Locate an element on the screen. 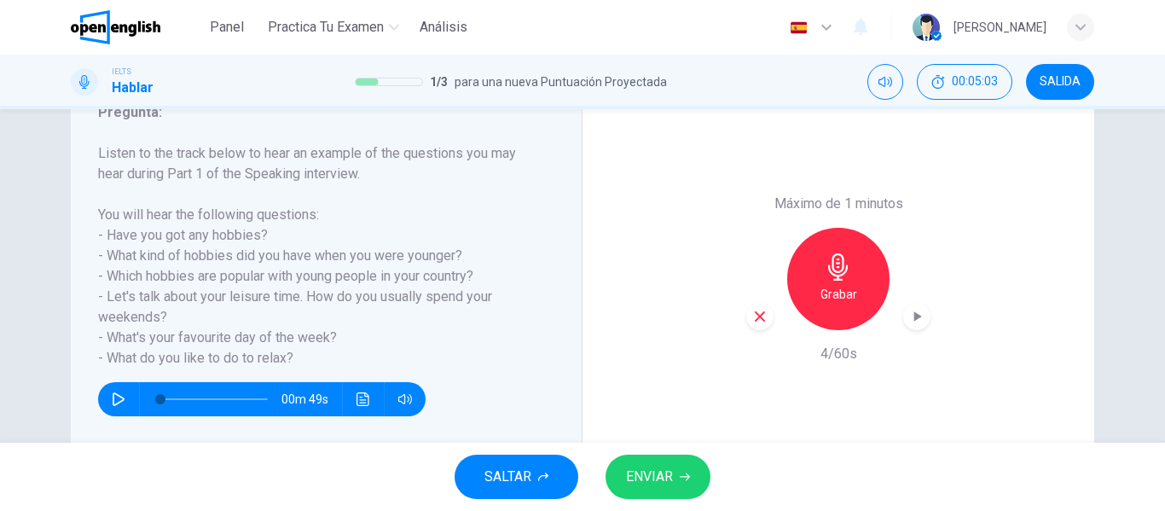 The height and width of the screenshot is (511, 1165). span: 1 / 3 is located at coordinates (438, 82).